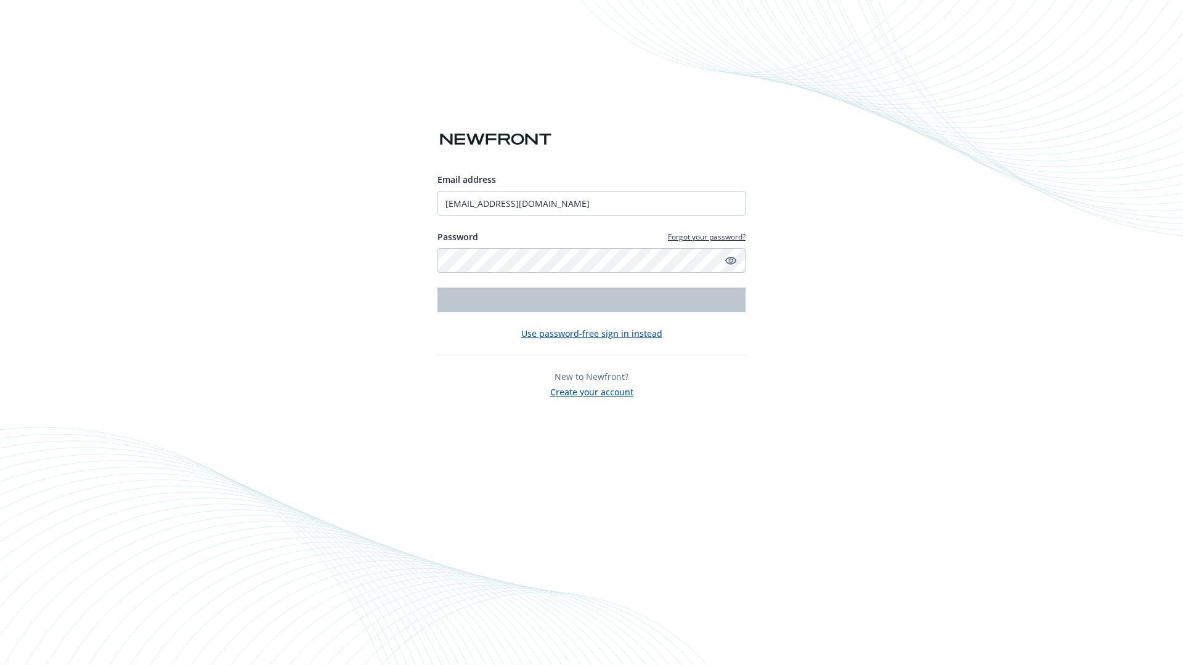 Image resolution: width=1183 pixels, height=665 pixels. Describe the element at coordinates (466, 179) in the screenshot. I see `span: Email address` at that location.